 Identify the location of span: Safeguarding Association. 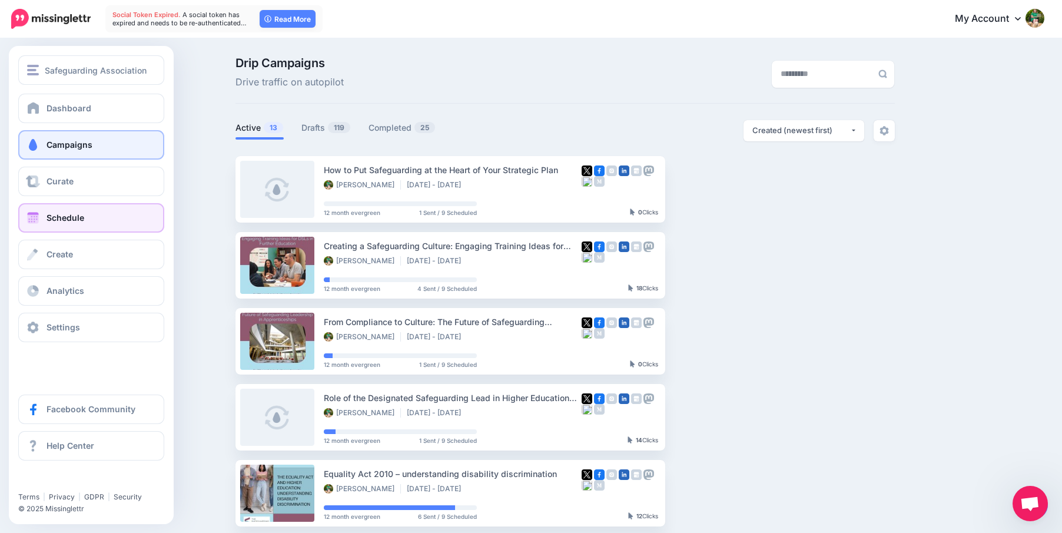
(95, 70).